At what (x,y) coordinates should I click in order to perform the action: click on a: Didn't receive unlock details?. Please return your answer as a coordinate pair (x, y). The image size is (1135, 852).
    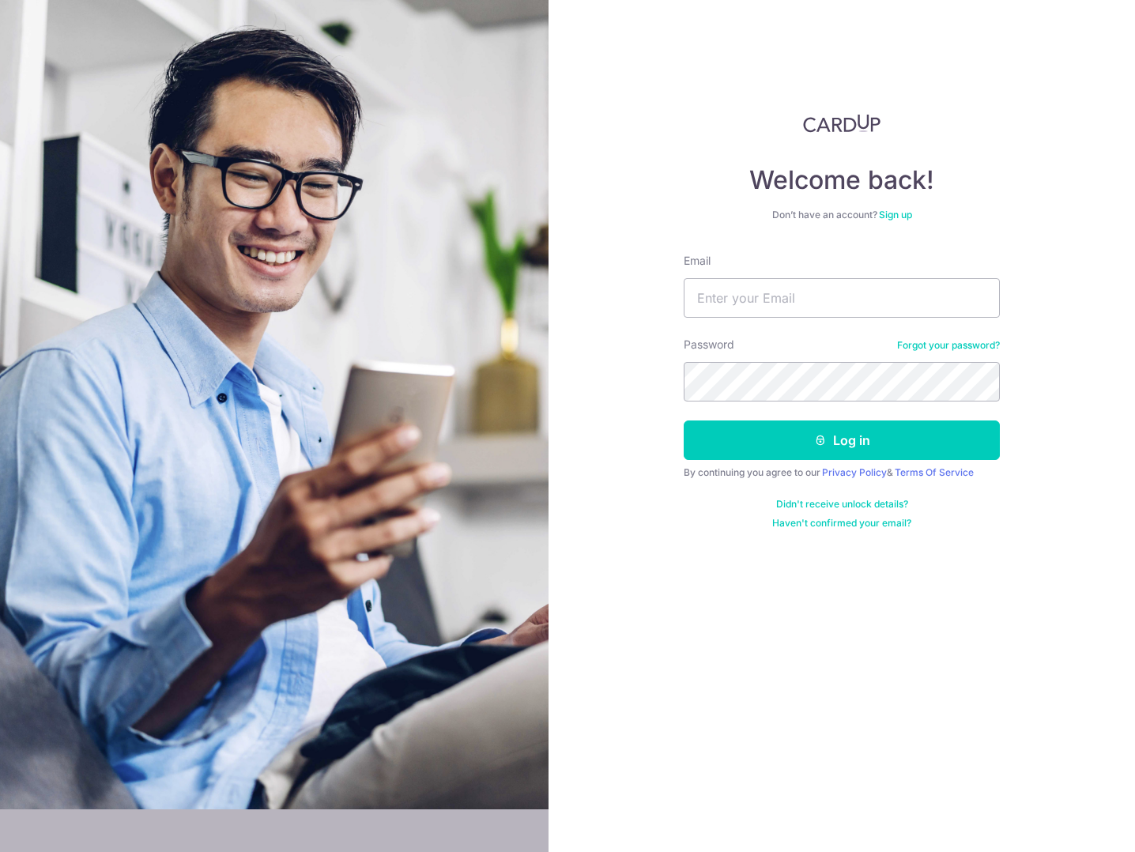
    Looking at the image, I should click on (842, 504).